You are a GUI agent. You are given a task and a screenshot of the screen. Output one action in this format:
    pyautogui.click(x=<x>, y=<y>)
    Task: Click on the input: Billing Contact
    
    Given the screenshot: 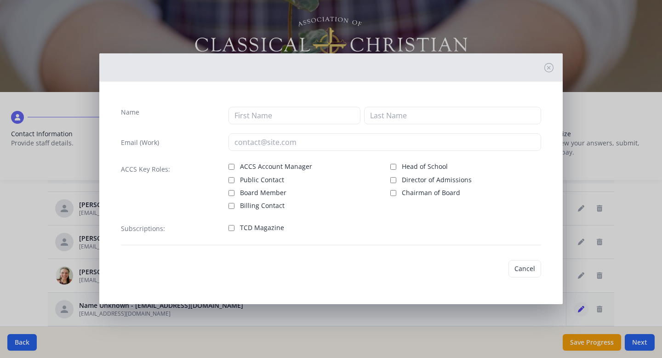 What is the action you would take?
    pyautogui.click(x=231, y=205)
    